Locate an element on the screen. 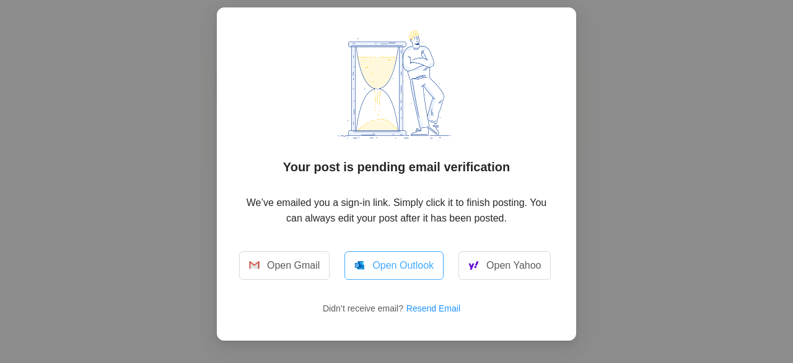 The image size is (793, 363). a: Open Yahoo is located at coordinates (504, 265).